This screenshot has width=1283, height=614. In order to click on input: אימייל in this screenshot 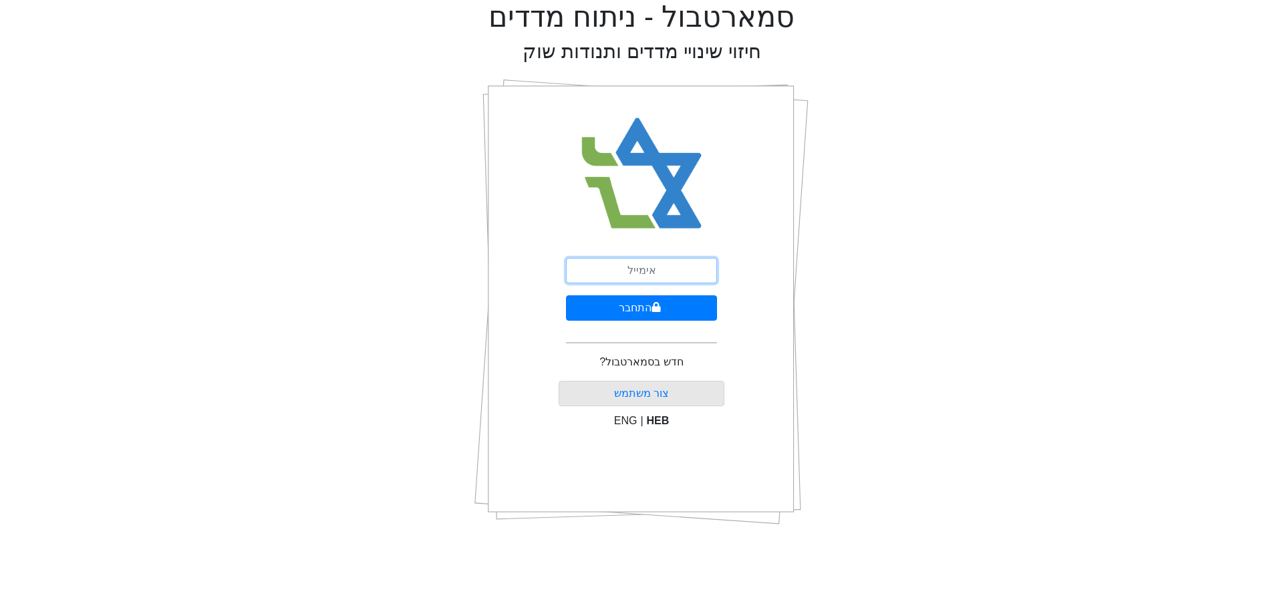, I will do `click(641, 271)`.